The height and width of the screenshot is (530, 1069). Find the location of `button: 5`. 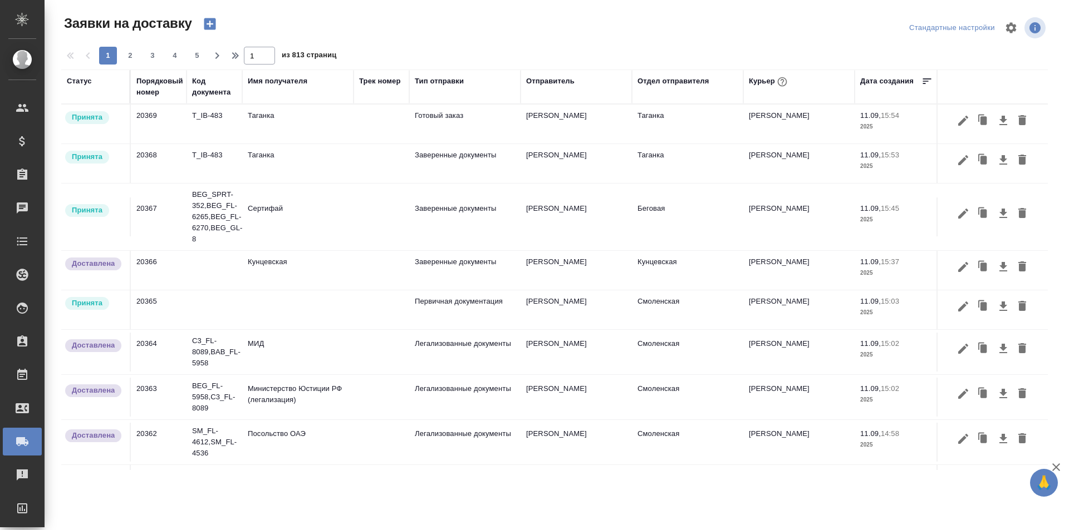

button: 5 is located at coordinates (197, 56).